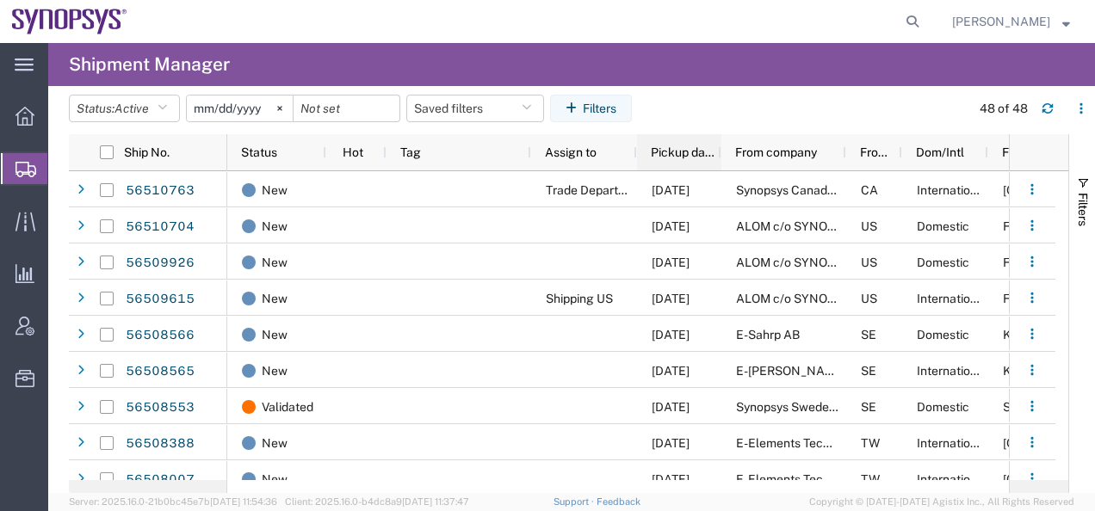 This screenshot has width=1095, height=511. I want to click on span: E-Sahrp AB, so click(768, 335).